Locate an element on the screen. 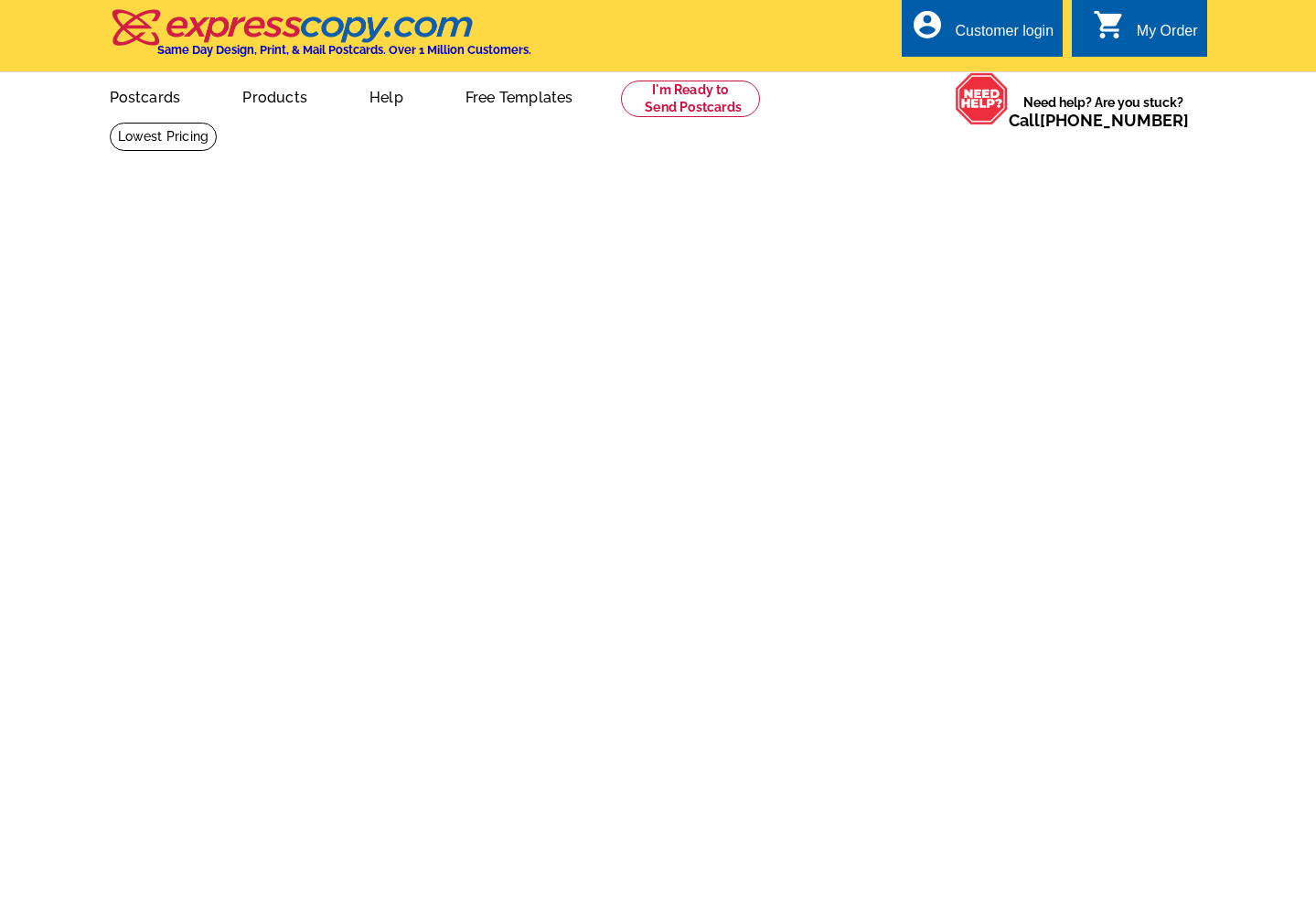  img: help is located at coordinates (982, 99).